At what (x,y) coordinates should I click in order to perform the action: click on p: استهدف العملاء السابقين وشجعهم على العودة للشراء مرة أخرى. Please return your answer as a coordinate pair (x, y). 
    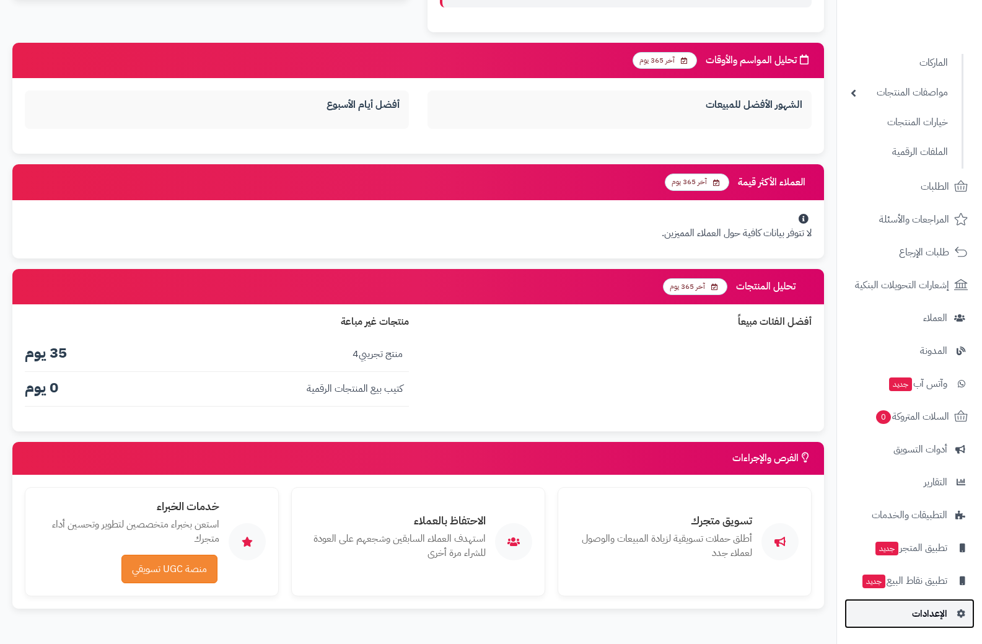
    Looking at the image, I should click on (395, 546).